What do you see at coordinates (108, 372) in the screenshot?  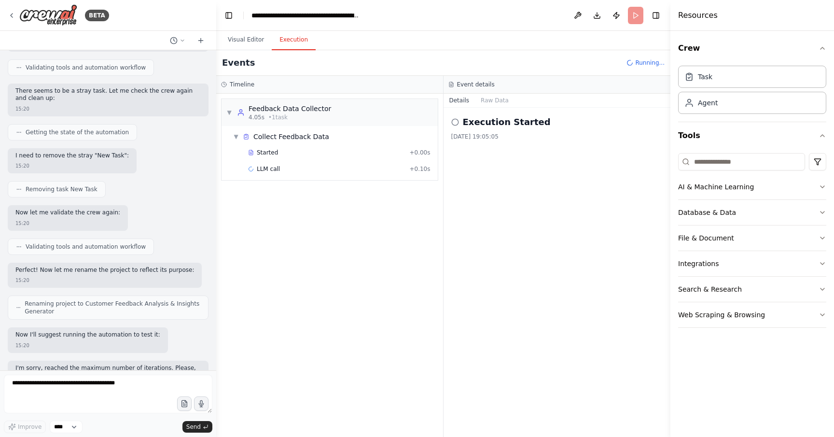 I see `p: I'm sorry, reached the maximum number of iterations. Please, ask me to continue if you want to.` at bounding box center [108, 372].